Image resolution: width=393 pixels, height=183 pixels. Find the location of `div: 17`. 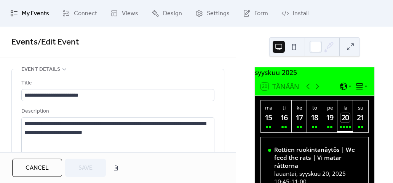

div: 17 is located at coordinates (299, 118).